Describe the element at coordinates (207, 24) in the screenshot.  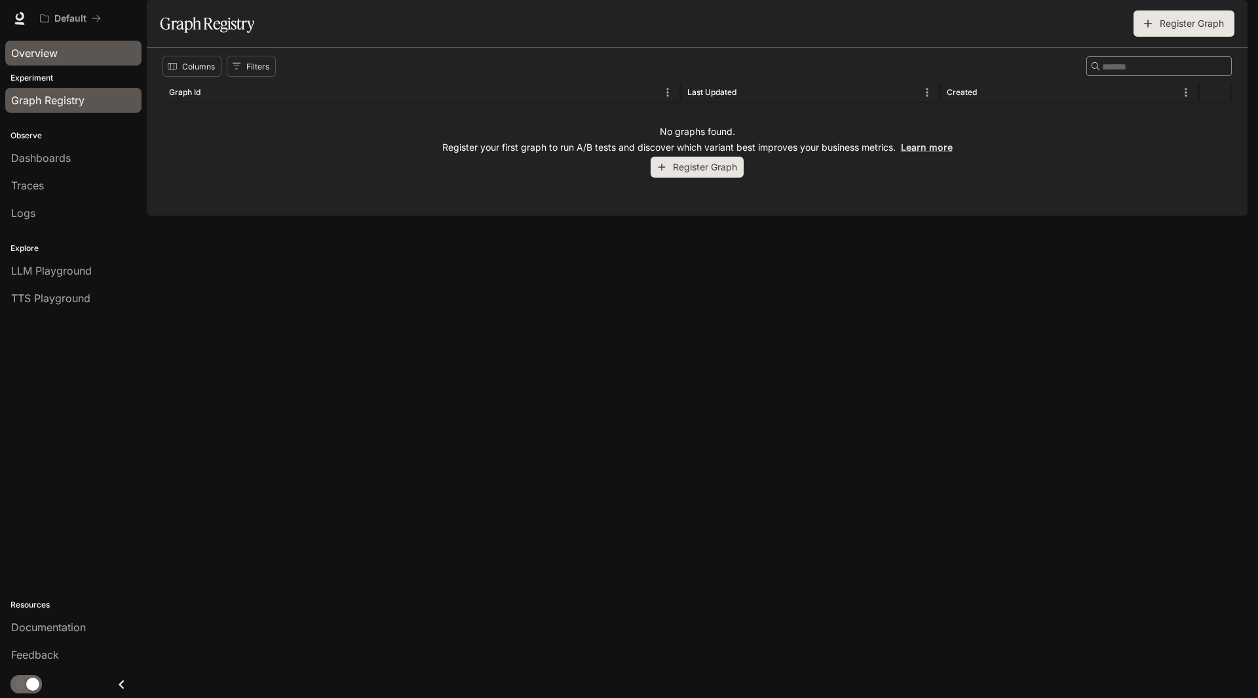
I see `h1: Graph Registry` at that location.